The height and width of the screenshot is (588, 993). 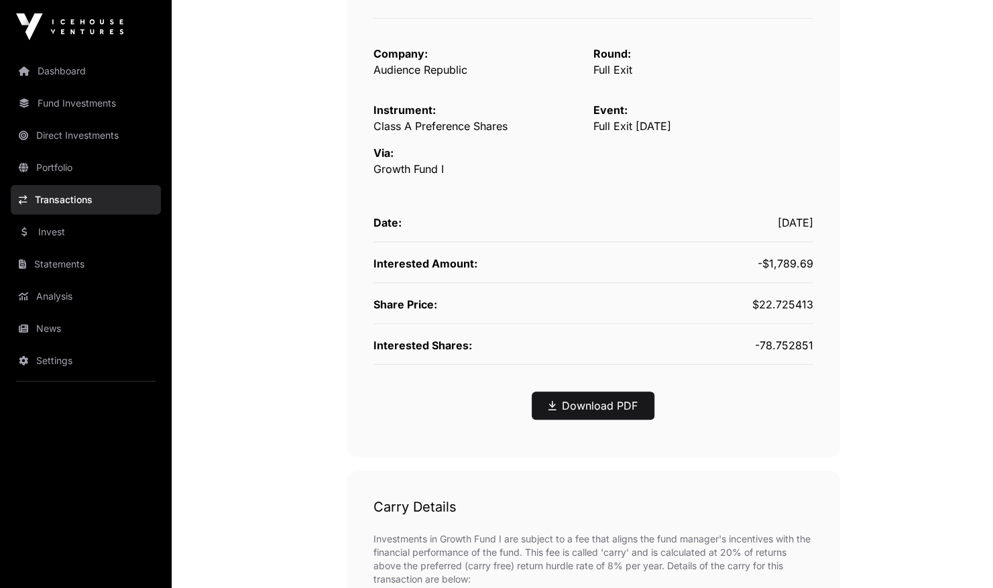 I want to click on p: Investments in Growth Fund I are subject to a fee that aligns the fund manager's incentives with ..., so click(x=593, y=559).